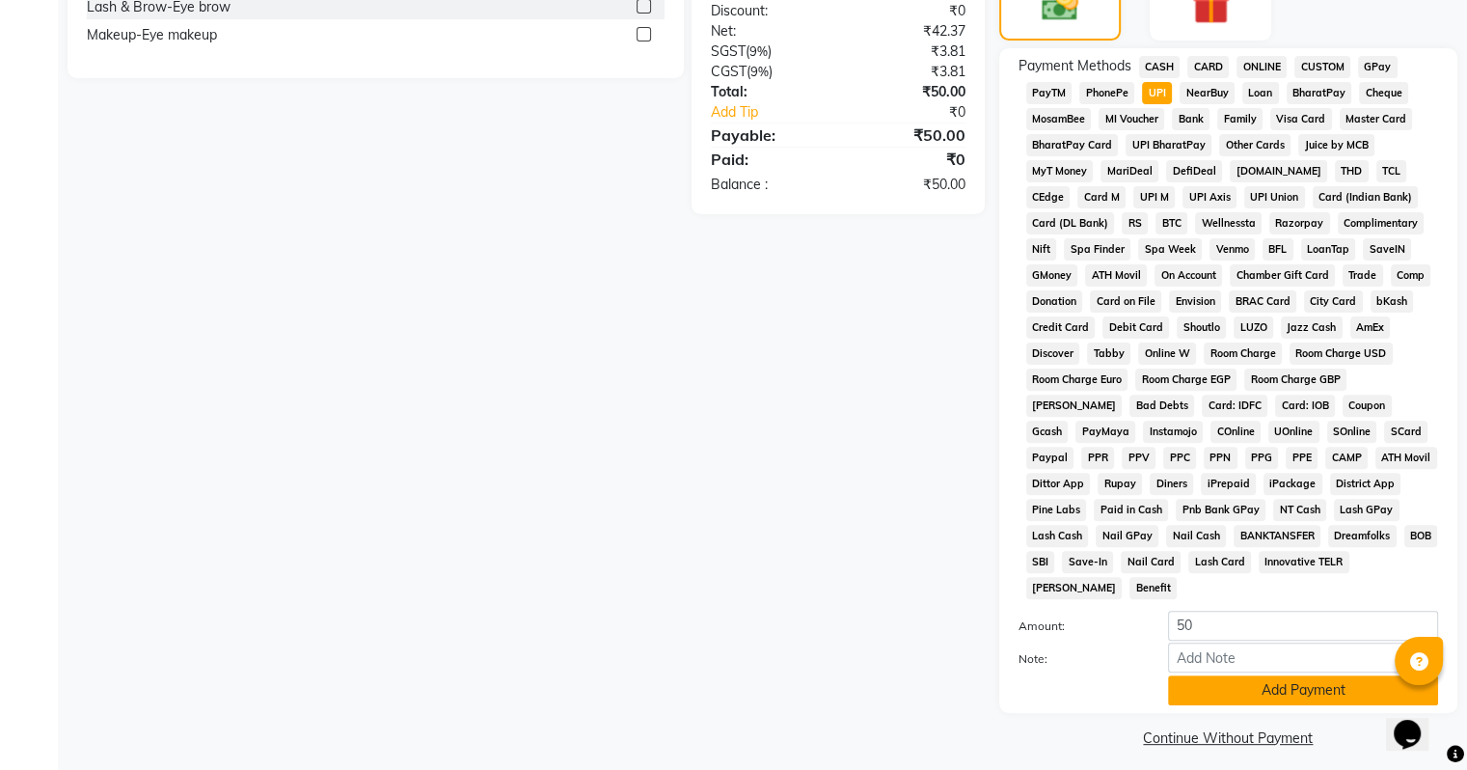 The height and width of the screenshot is (770, 1467). What do you see at coordinates (1160, 67) in the screenshot?
I see `span: CASH` at bounding box center [1160, 67].